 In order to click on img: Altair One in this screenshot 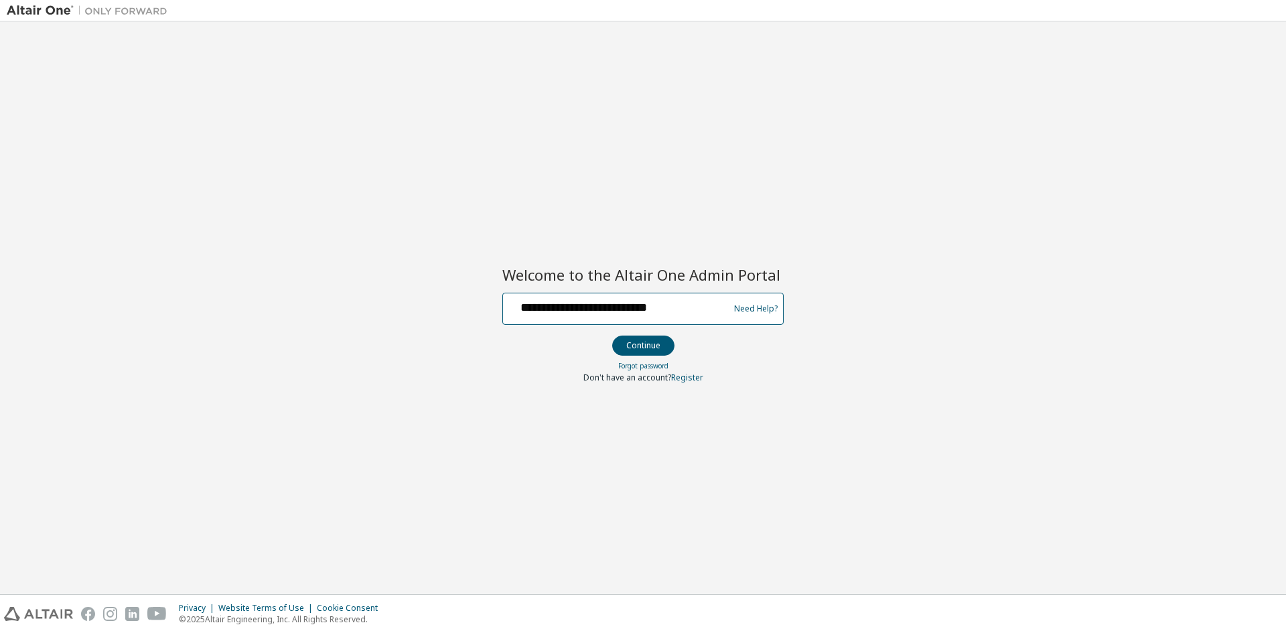, I will do `click(90, 11)`.